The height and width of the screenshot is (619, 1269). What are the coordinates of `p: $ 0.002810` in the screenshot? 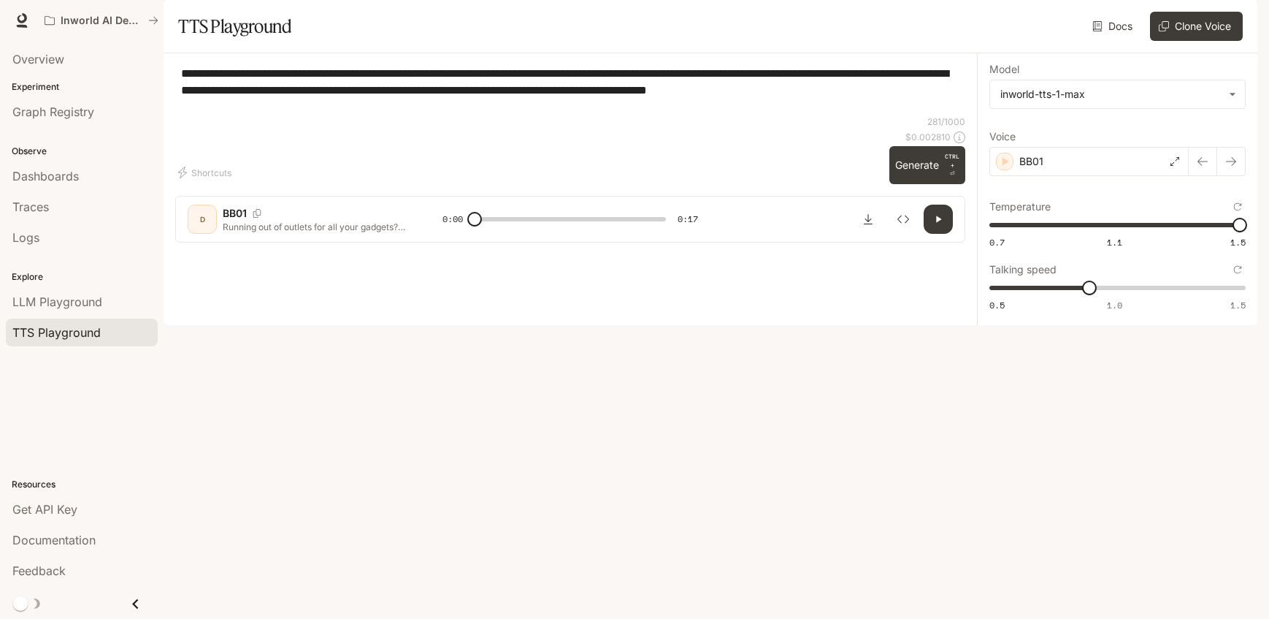 It's located at (928, 137).